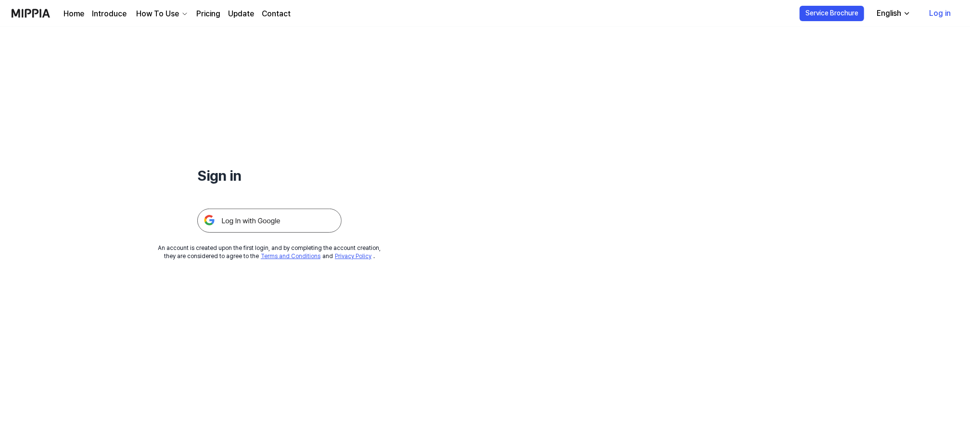  What do you see at coordinates (832, 13) in the screenshot?
I see `button: Service Brochure` at bounding box center [832, 13].